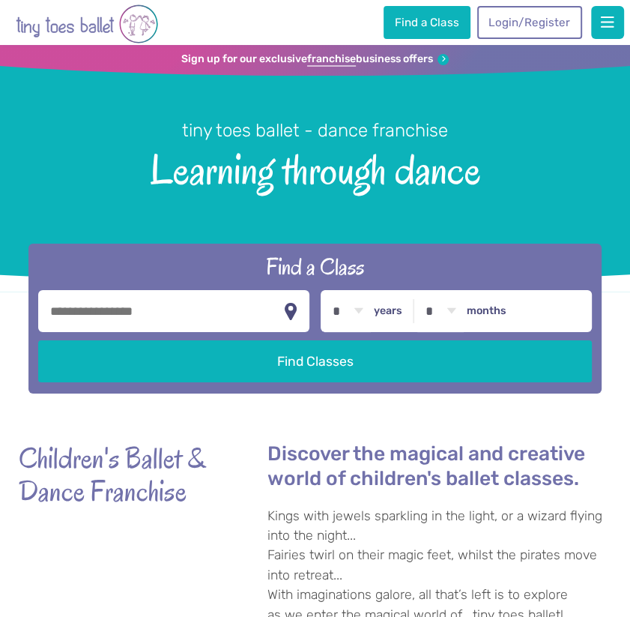 The image size is (630, 617). What do you see at coordinates (124, 474) in the screenshot?
I see `strong: Children's Ballet & Dance Franchise` at bounding box center [124, 474].